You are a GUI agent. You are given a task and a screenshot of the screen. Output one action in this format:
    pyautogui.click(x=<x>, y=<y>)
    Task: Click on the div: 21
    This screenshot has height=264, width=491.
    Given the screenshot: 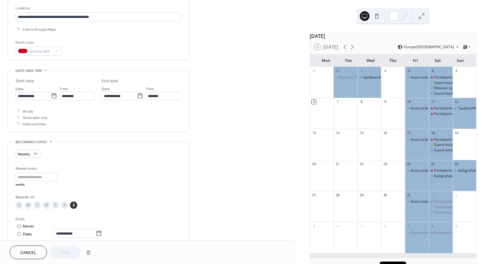 What is the action you would take?
    pyautogui.click(x=338, y=164)
    